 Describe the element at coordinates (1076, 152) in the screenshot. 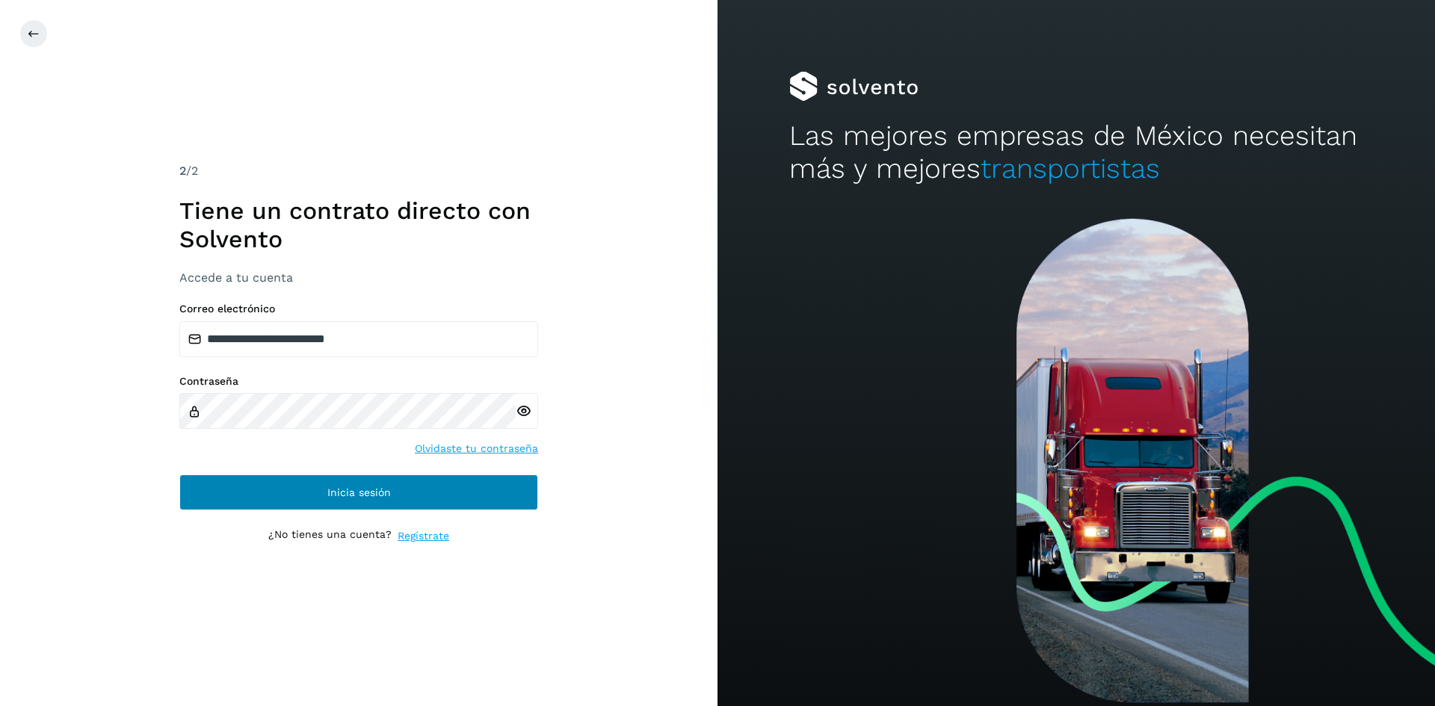

I see `h2: Las mejores empresas de México necesitan más y mejores` at that location.